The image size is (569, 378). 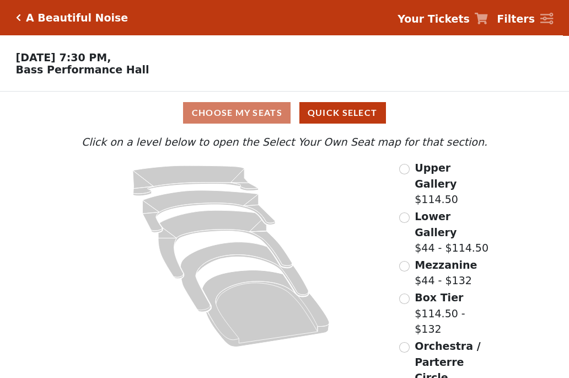 What do you see at coordinates (196, 180) in the screenshot?
I see `path: Upper Gallery - Seats Available: 286` at bounding box center [196, 180].